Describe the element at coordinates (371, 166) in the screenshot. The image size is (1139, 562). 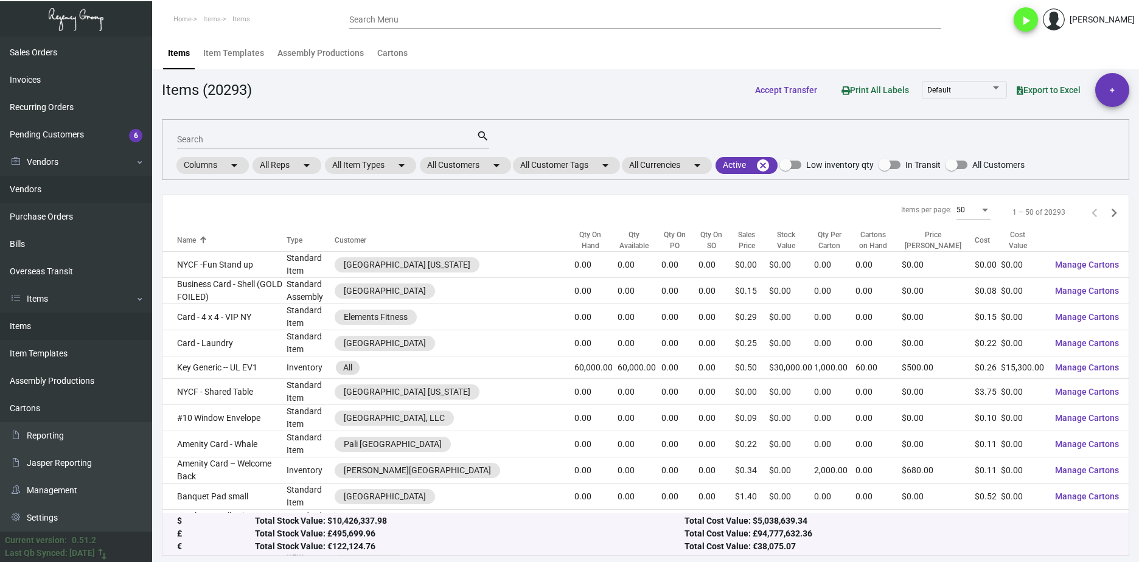
I see `mat-chip: All Item Types` at that location.